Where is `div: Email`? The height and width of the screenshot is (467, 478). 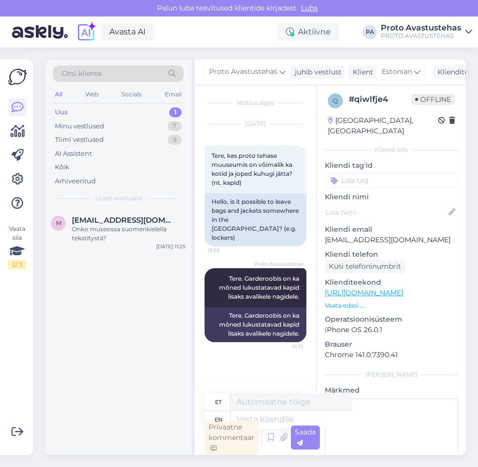
div: Email is located at coordinates (173, 94).